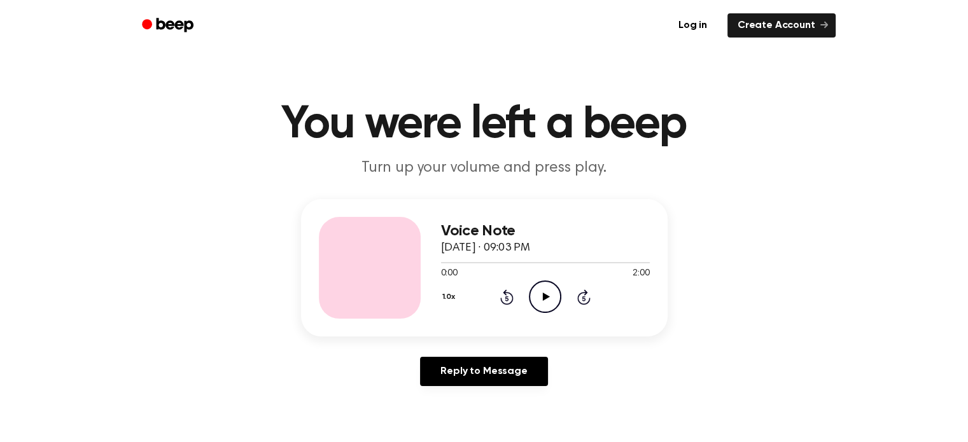 Image resolution: width=968 pixels, height=442 pixels. Describe the element at coordinates (693, 25) in the screenshot. I see `a: Log in` at that location.